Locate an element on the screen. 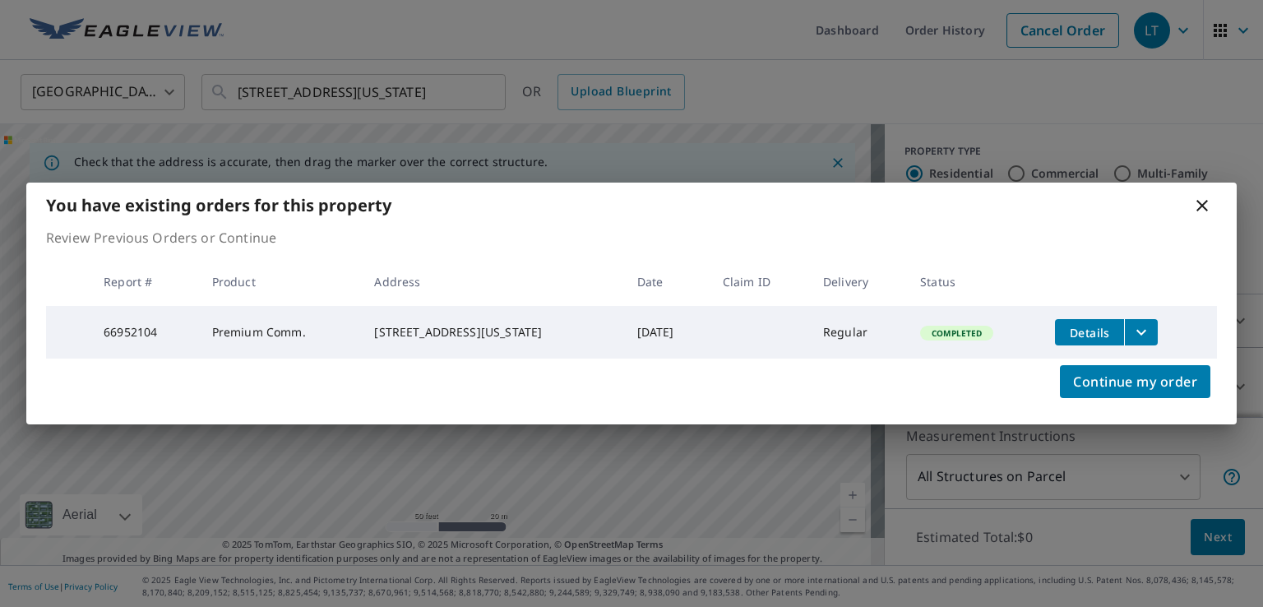 Image resolution: width=1263 pixels, height=607 pixels. th: Date is located at coordinates (667, 281).